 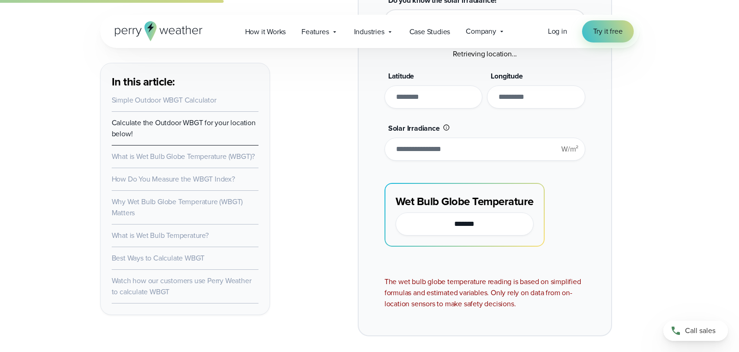 I want to click on a: What is Wet Bulb Temperature?, so click(x=160, y=235).